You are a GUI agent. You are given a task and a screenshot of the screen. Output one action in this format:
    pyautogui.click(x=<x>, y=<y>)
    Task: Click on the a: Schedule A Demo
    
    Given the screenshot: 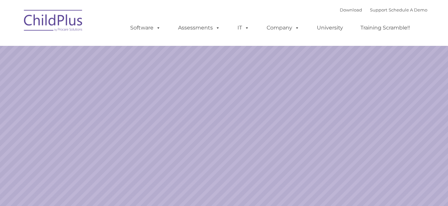 What is the action you would take?
    pyautogui.click(x=408, y=10)
    